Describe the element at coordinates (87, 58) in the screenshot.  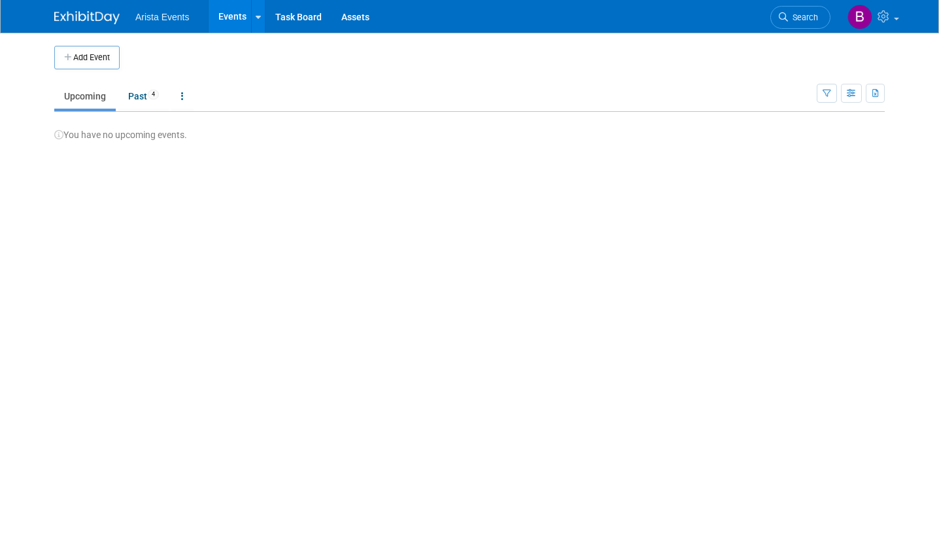
I see `button: Add Event` at that location.